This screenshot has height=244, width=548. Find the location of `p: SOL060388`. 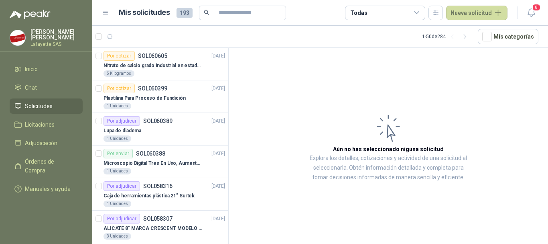

p: SOL060388 is located at coordinates (151, 153).